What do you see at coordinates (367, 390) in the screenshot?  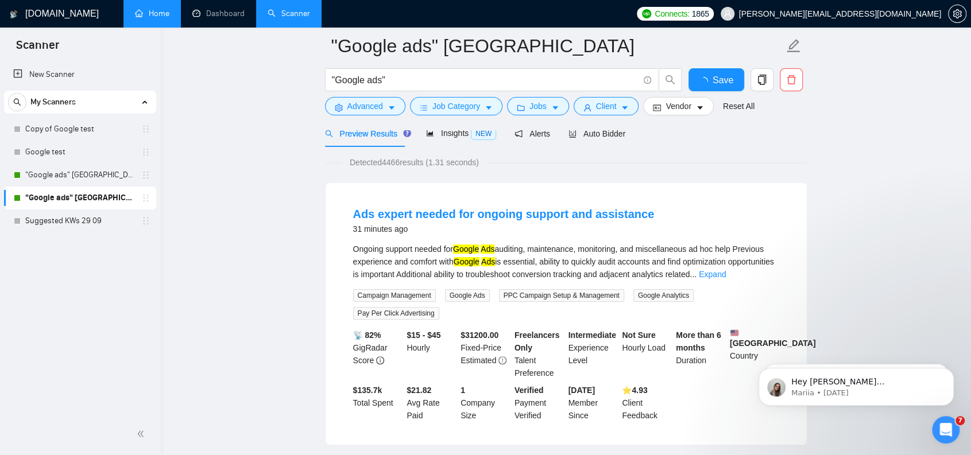 I see `b: $ 135.7k` at bounding box center [367, 390].